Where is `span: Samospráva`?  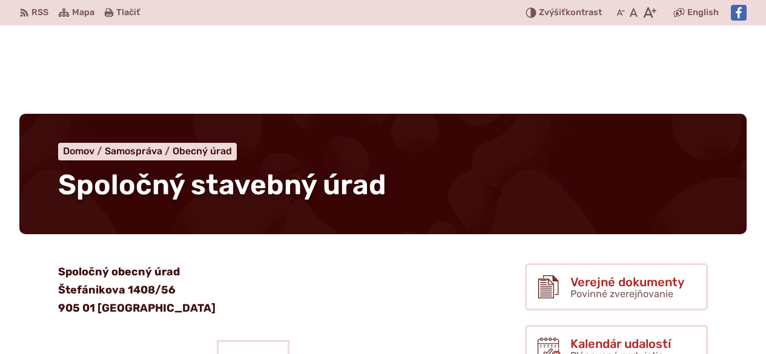
span: Samospráva is located at coordinates (133, 151).